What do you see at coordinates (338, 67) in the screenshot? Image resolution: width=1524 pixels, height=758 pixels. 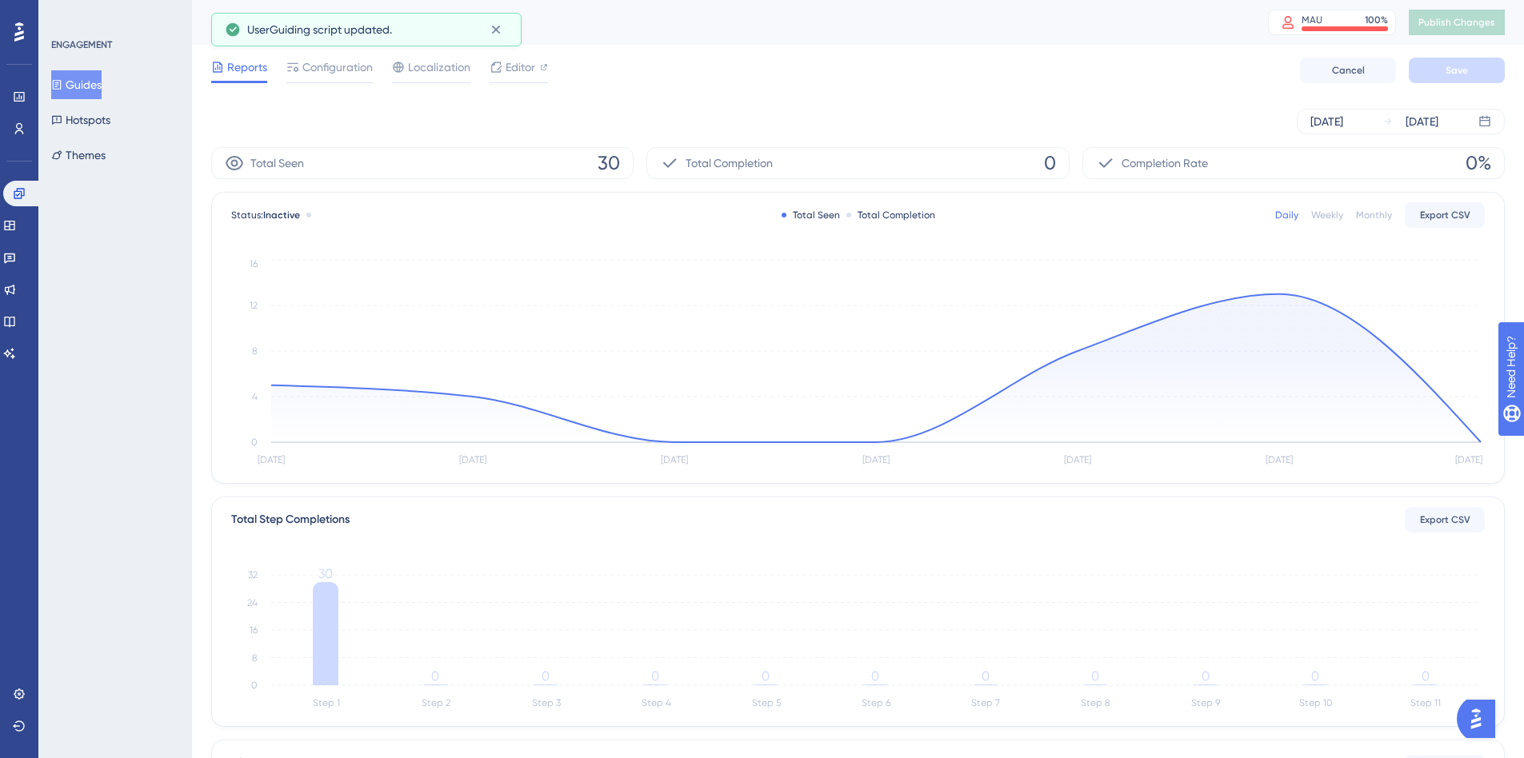 I see `span: Configuration` at bounding box center [338, 67].